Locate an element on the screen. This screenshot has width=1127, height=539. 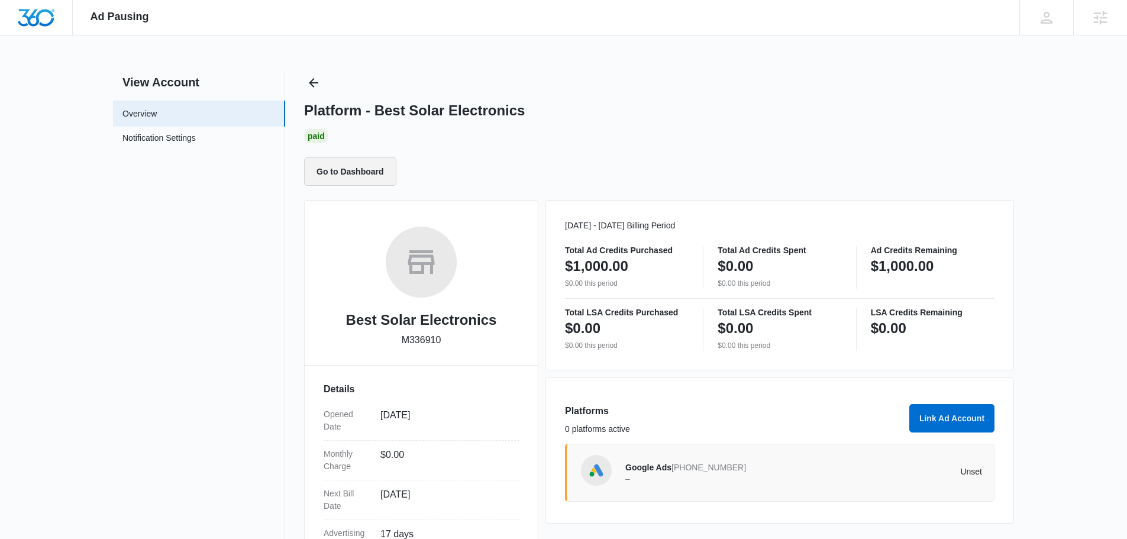
span: Google Ads is located at coordinates (649, 467).